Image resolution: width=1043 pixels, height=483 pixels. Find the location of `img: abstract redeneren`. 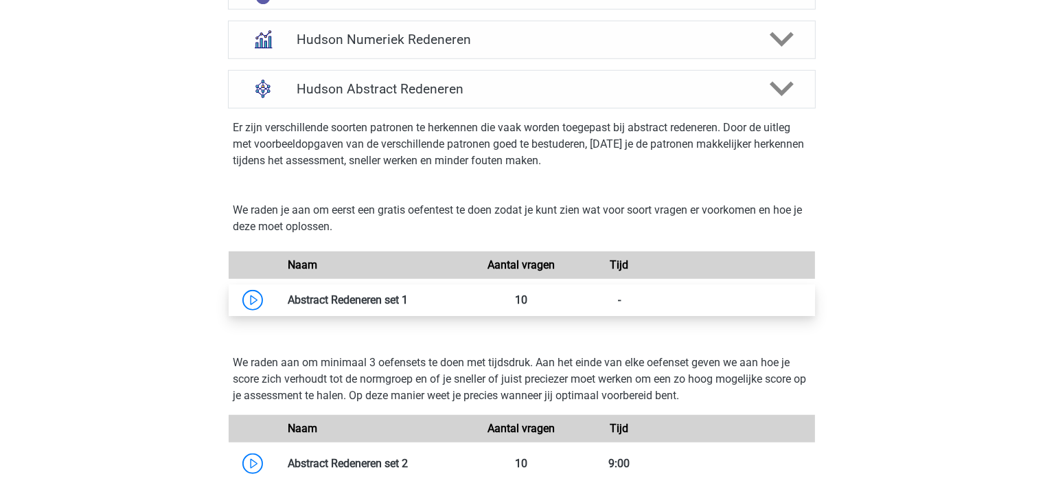

img: abstract redeneren is located at coordinates (263, 89).